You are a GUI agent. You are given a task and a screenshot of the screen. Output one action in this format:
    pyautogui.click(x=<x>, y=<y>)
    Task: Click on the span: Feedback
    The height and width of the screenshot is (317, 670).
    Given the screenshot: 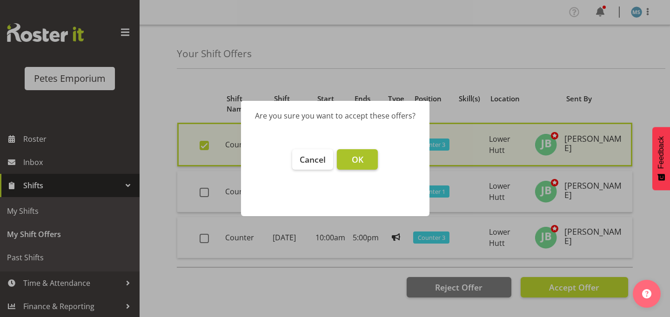 What is the action you would take?
    pyautogui.click(x=661, y=153)
    